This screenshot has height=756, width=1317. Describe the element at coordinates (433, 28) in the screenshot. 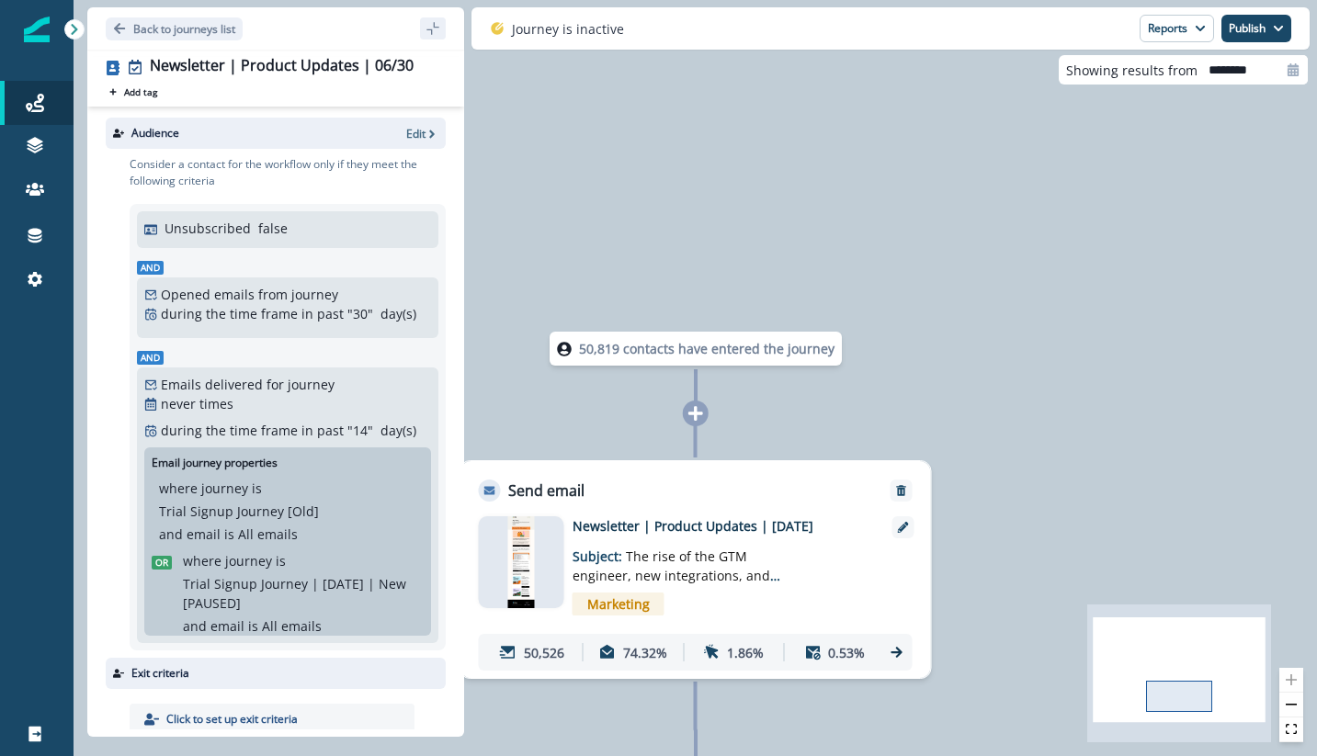

I see `button: sidebar collapse toggle` at that location.